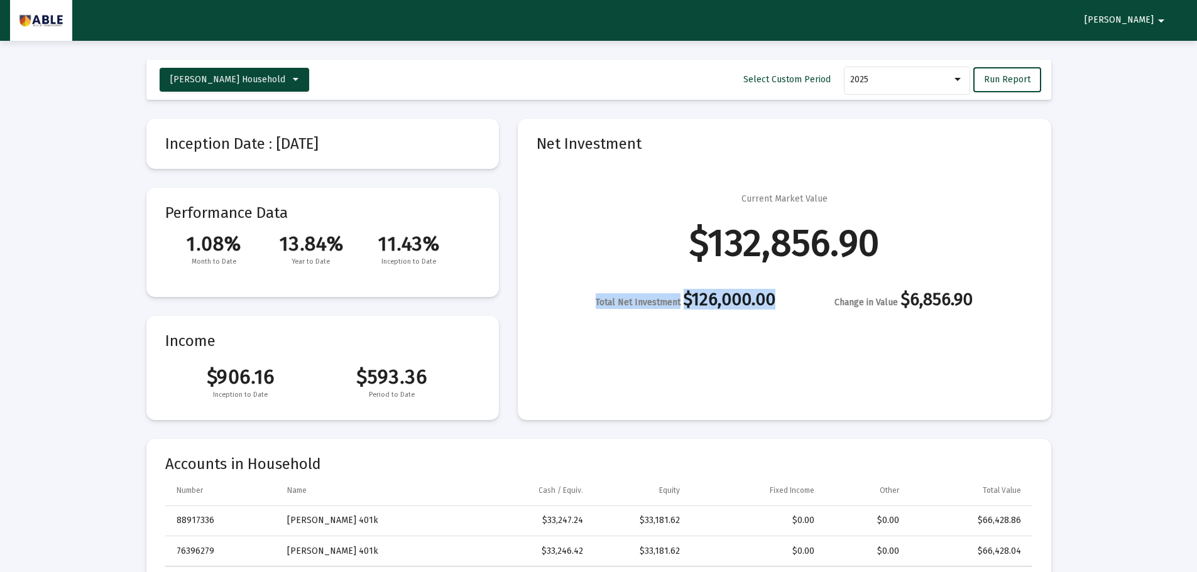 This screenshot has width=1197, height=572. What do you see at coordinates (599, 464) in the screenshot?
I see `mat-card-title: Accounts in Household` at bounding box center [599, 464].